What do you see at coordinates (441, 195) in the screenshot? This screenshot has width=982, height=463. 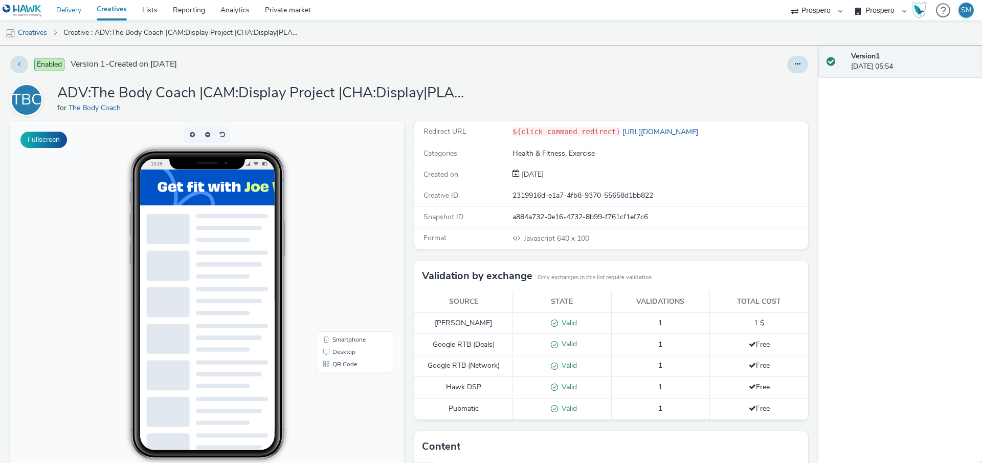 I see `span: Creative ID` at bounding box center [441, 195].